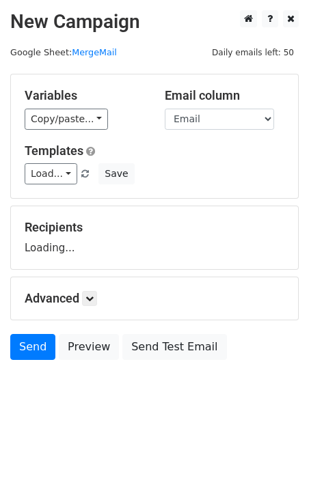 Image resolution: width=309 pixels, height=489 pixels. I want to click on a: Templates, so click(54, 150).